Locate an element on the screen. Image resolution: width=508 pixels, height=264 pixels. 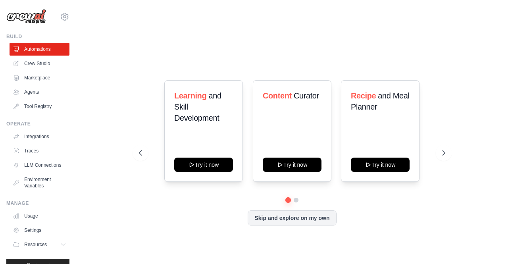
span: Resources is located at coordinates (35, 244).